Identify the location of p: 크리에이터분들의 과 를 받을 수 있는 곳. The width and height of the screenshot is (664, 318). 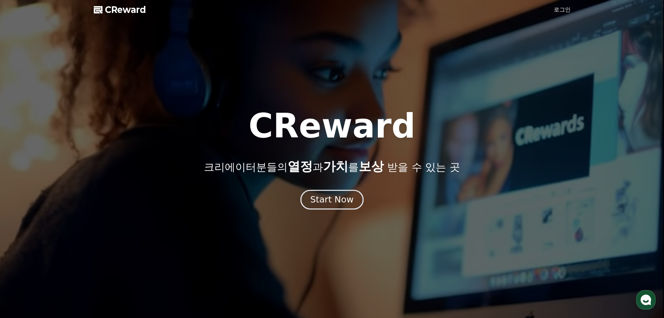
(332, 166).